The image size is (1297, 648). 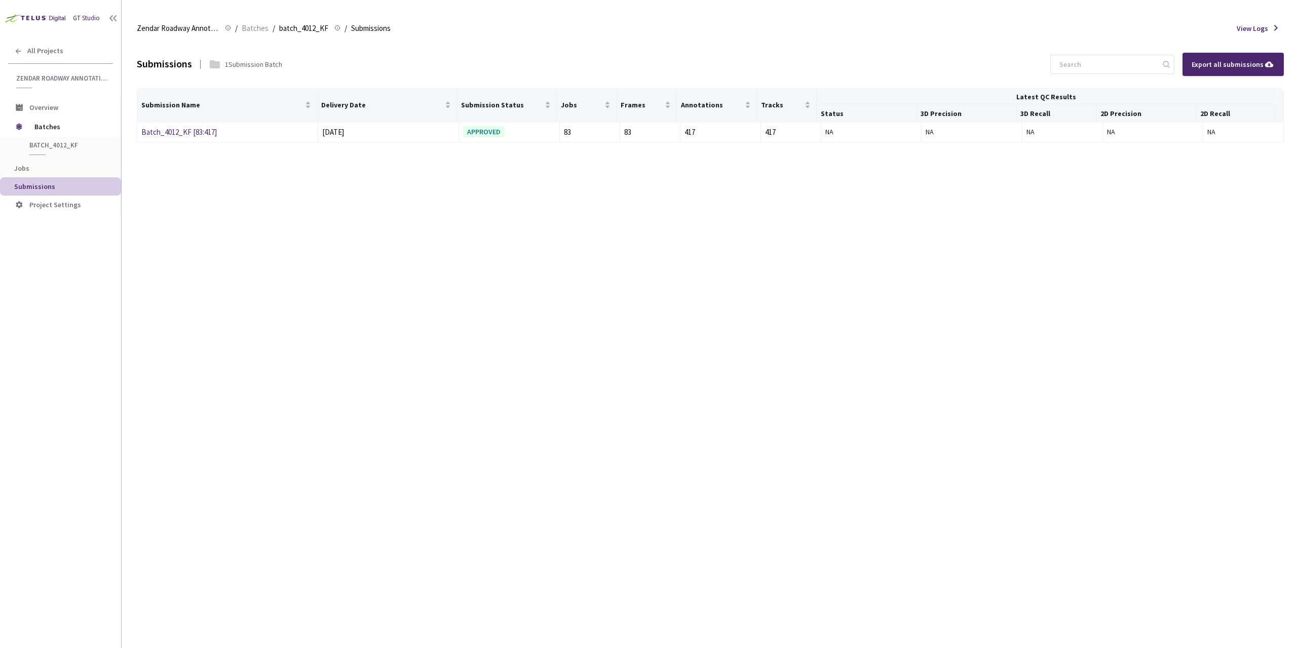 What do you see at coordinates (382, 105) in the screenshot?
I see `span: Delivery Date` at bounding box center [382, 105].